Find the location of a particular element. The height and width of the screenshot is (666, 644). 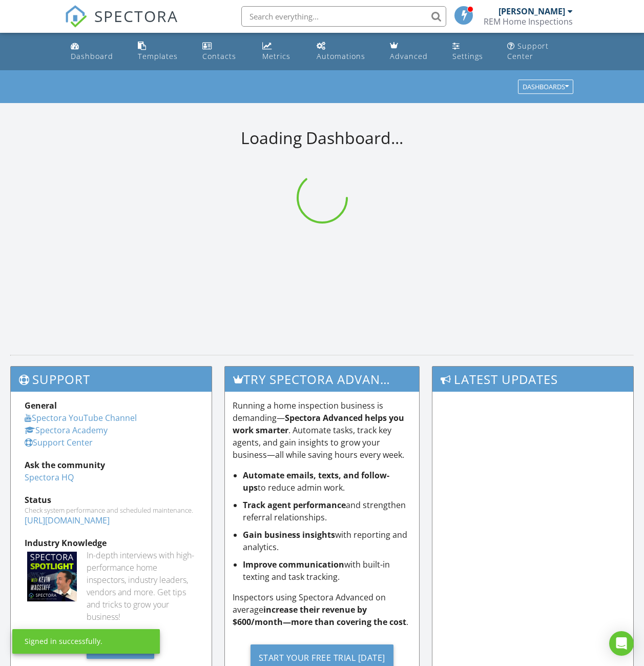

a: Spectora Academy is located at coordinates (66, 430).